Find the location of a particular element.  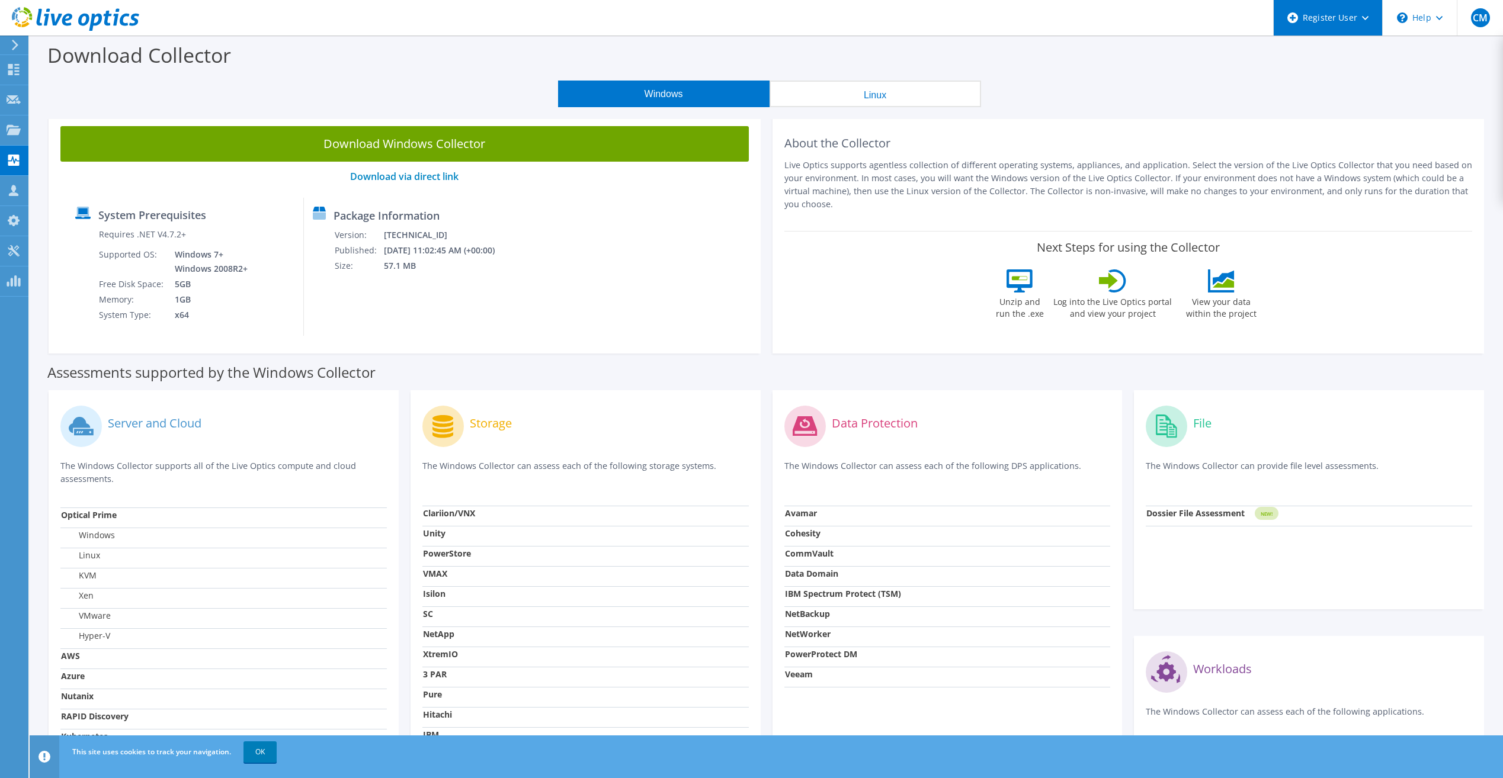

tspan: NEW! is located at coordinates (1267, 514).